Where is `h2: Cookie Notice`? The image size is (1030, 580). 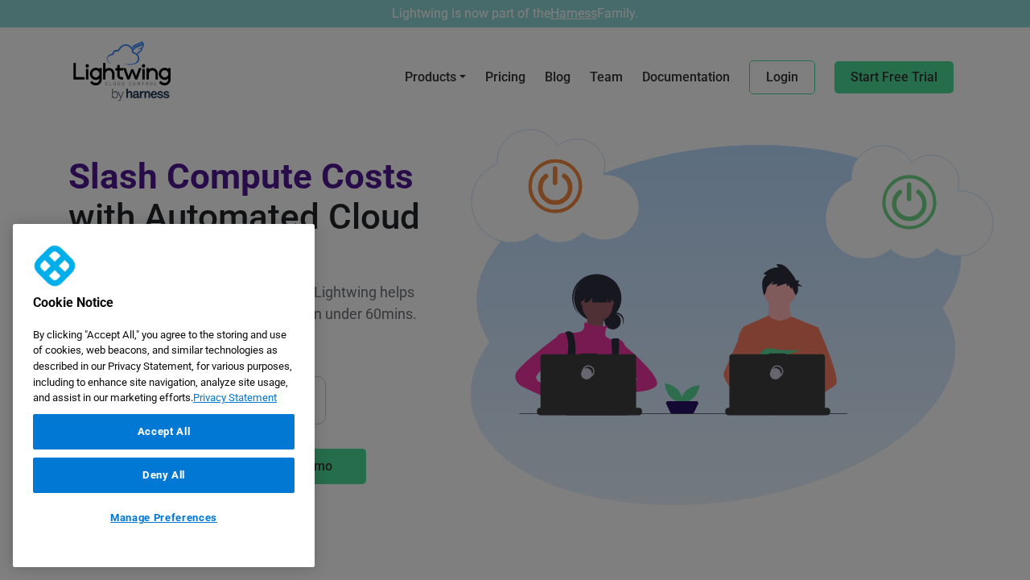 h2: Cookie Notice is located at coordinates (143, 307).